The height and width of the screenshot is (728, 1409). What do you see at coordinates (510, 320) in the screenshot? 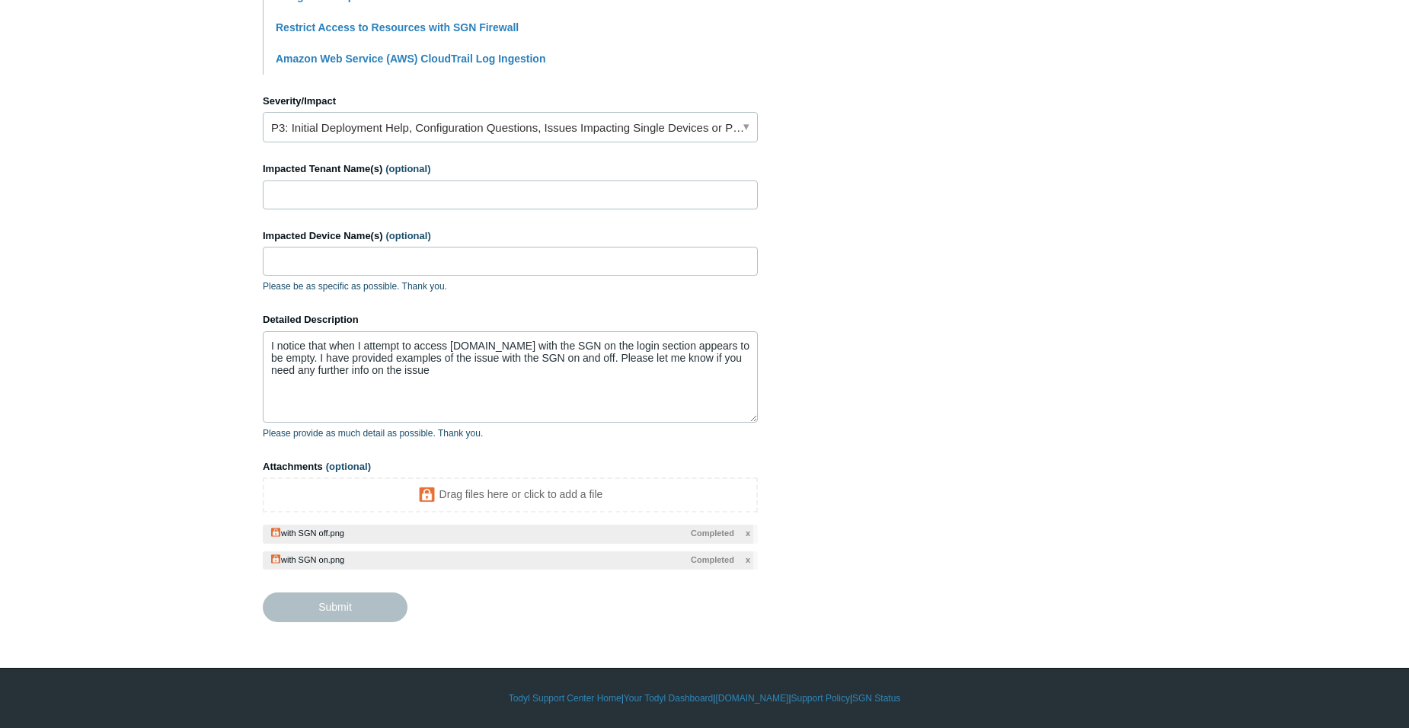
I see `label: Detailed Description` at bounding box center [510, 320].